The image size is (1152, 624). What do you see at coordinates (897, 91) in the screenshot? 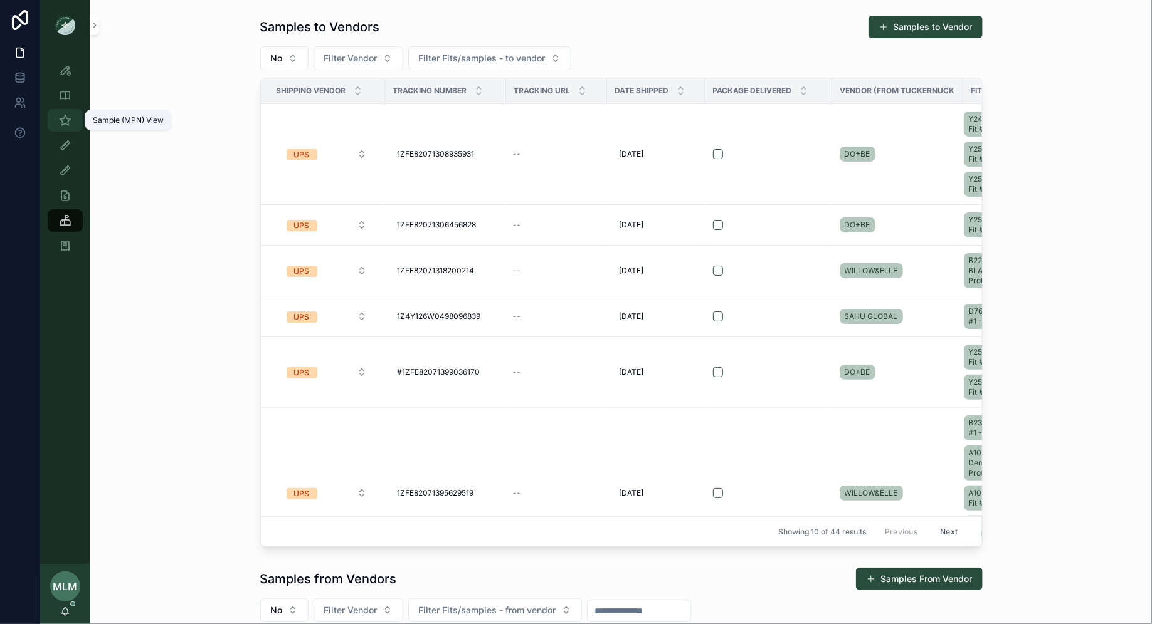
I see `span: Vendor (from Tuckernuck` at bounding box center [897, 91].